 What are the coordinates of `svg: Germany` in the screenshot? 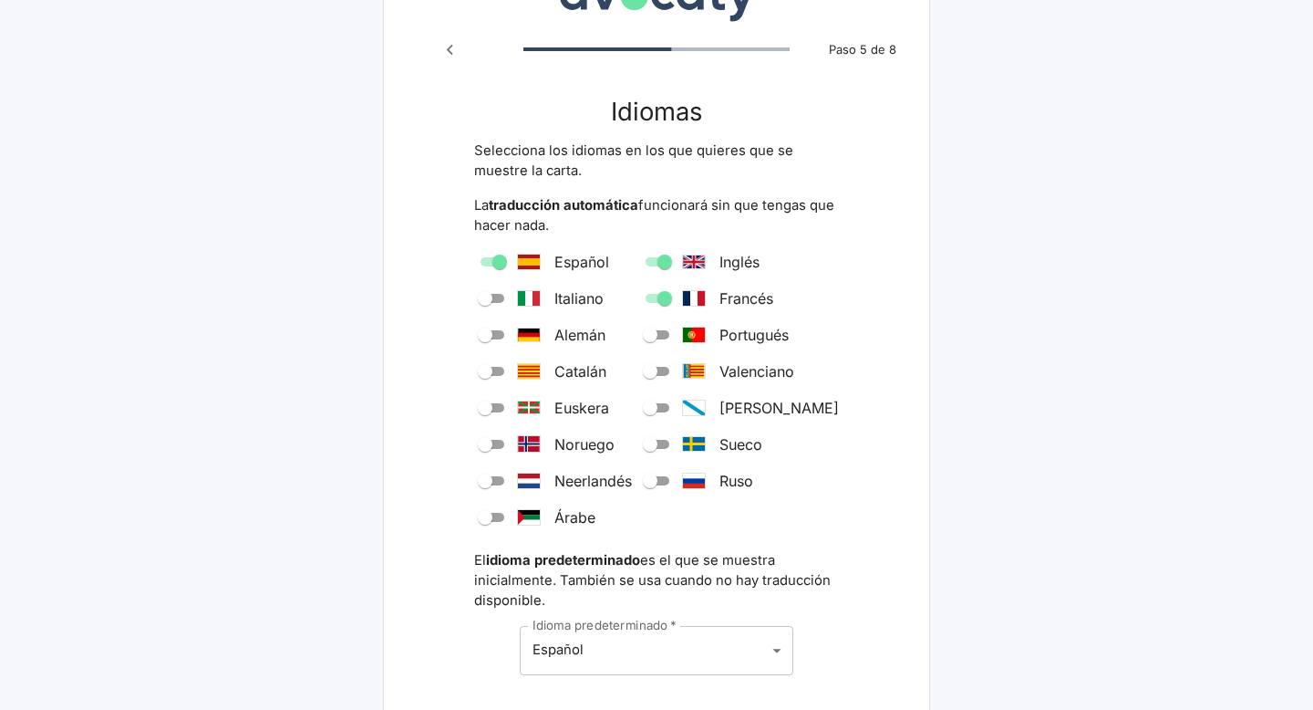 It's located at (529, 335).